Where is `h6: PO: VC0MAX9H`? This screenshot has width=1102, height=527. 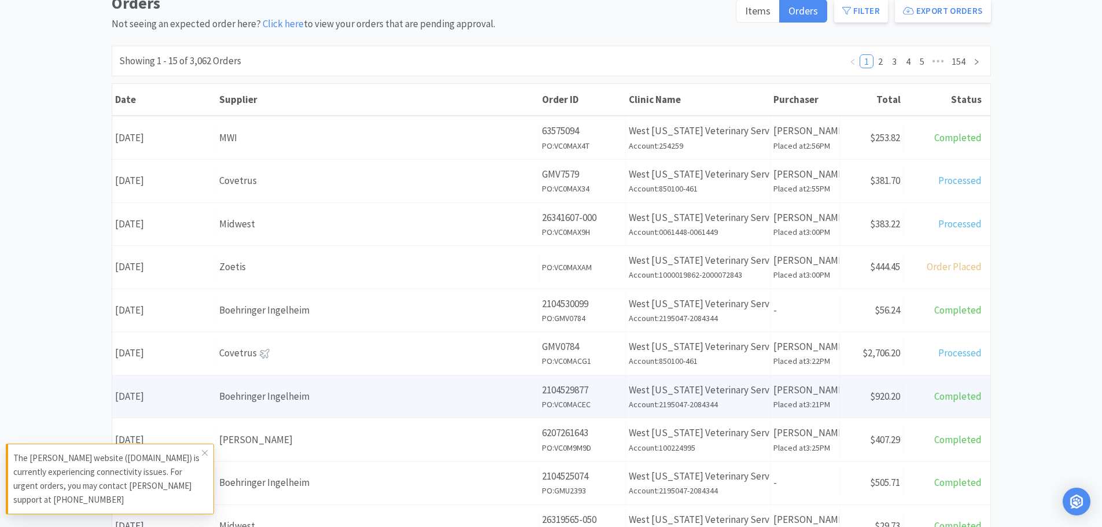
h6: PO: VC0MAX9H is located at coordinates (582, 232).